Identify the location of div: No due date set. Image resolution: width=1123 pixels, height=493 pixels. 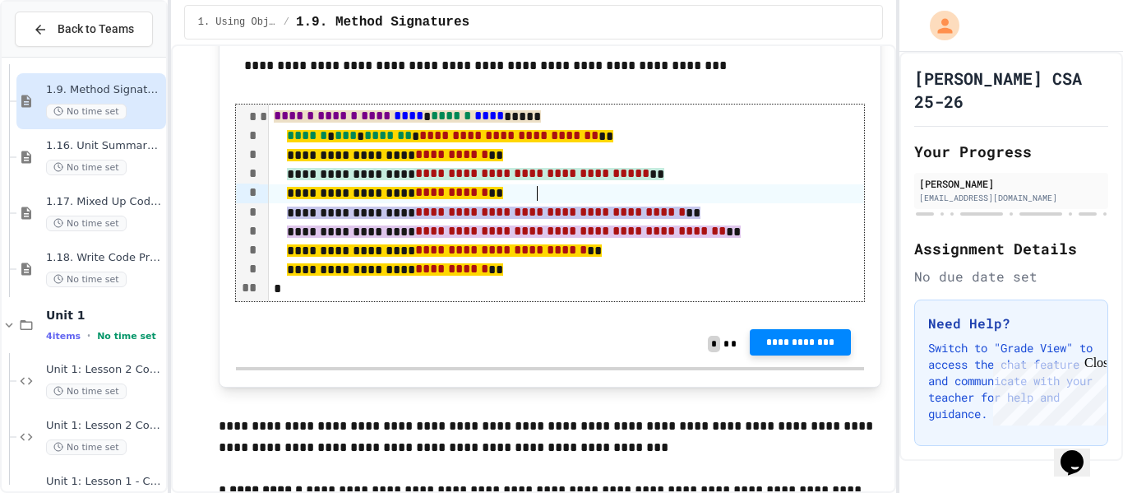
(1011, 276).